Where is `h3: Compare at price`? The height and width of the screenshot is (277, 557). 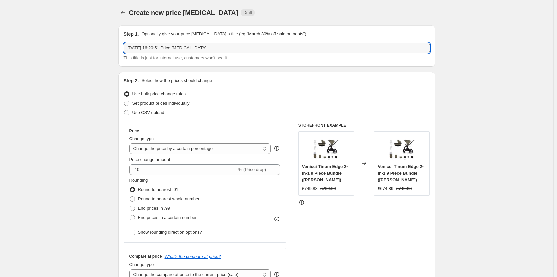
h3: Compare at price is located at coordinates (146, 257).